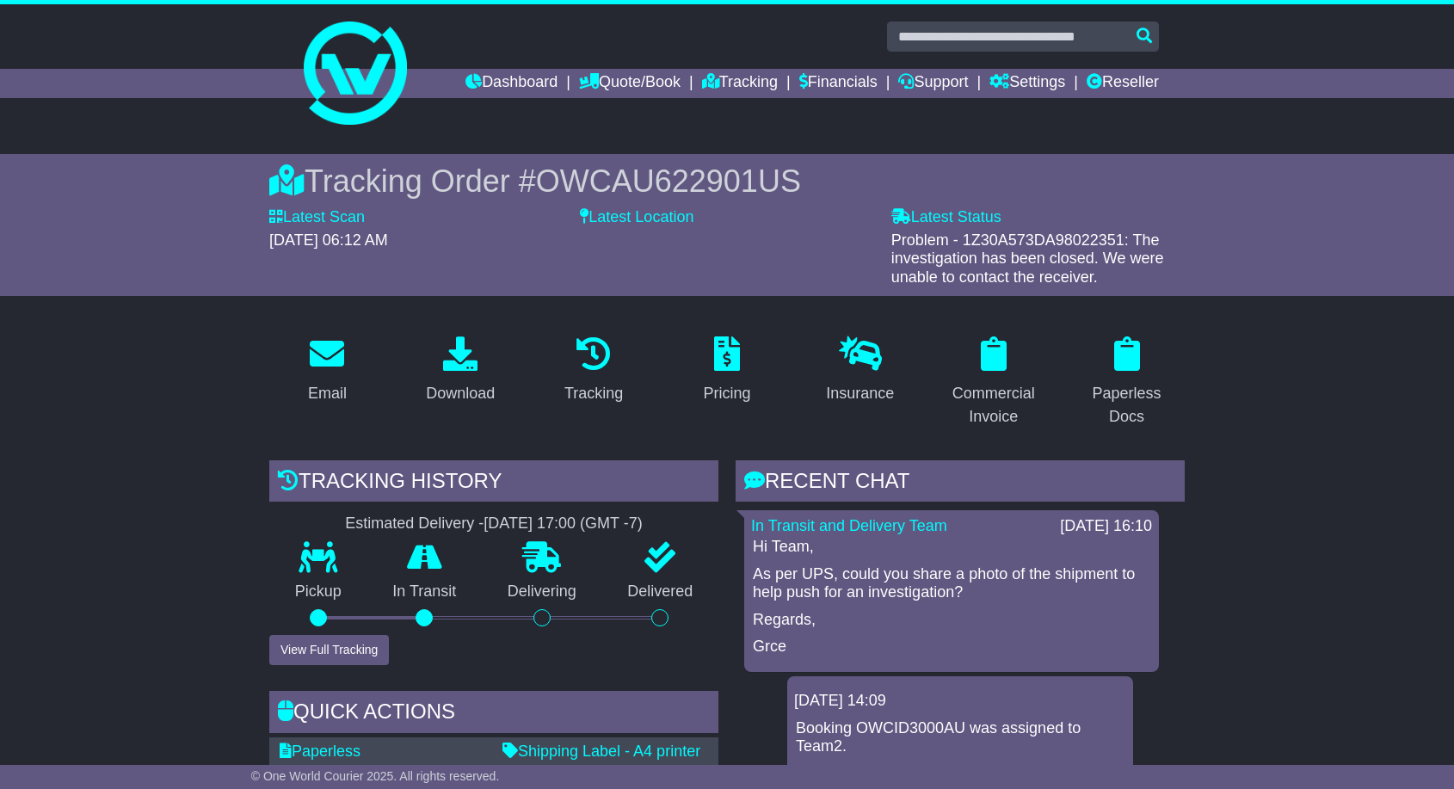 The image size is (1454, 789). What do you see at coordinates (860, 393) in the screenshot?
I see `div: Insurance` at bounding box center [860, 393].